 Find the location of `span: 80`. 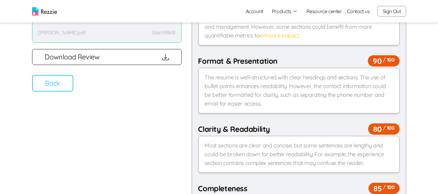

span: 80 is located at coordinates (384, 129).